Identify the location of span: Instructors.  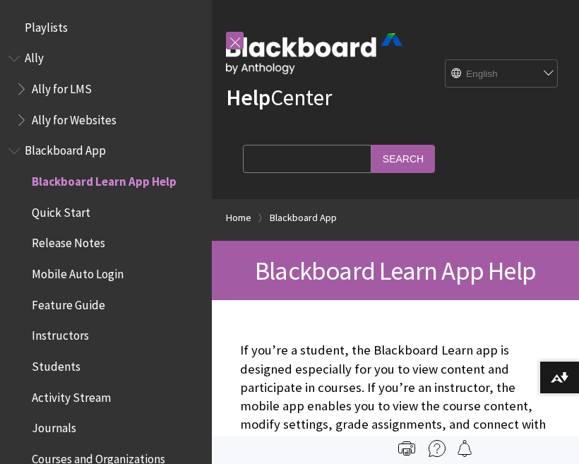
(60, 333).